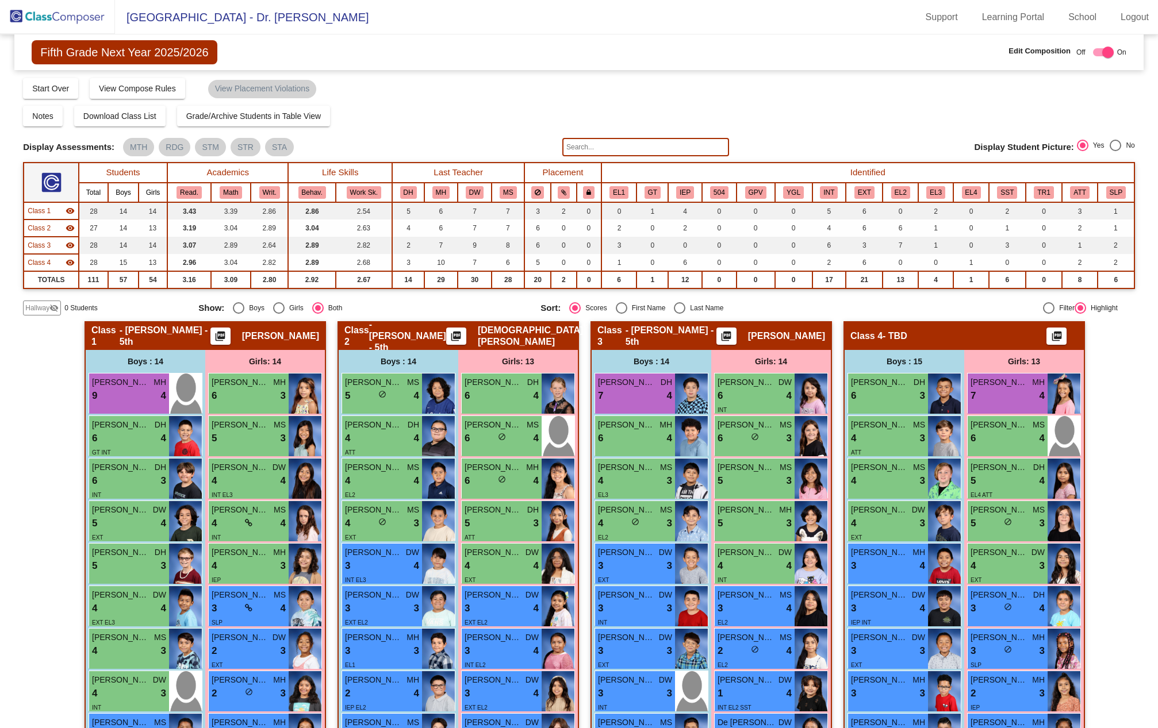 This screenshot has height=728, width=1158. What do you see at coordinates (864, 280) in the screenshot?
I see `td: 21` at bounding box center [864, 280].